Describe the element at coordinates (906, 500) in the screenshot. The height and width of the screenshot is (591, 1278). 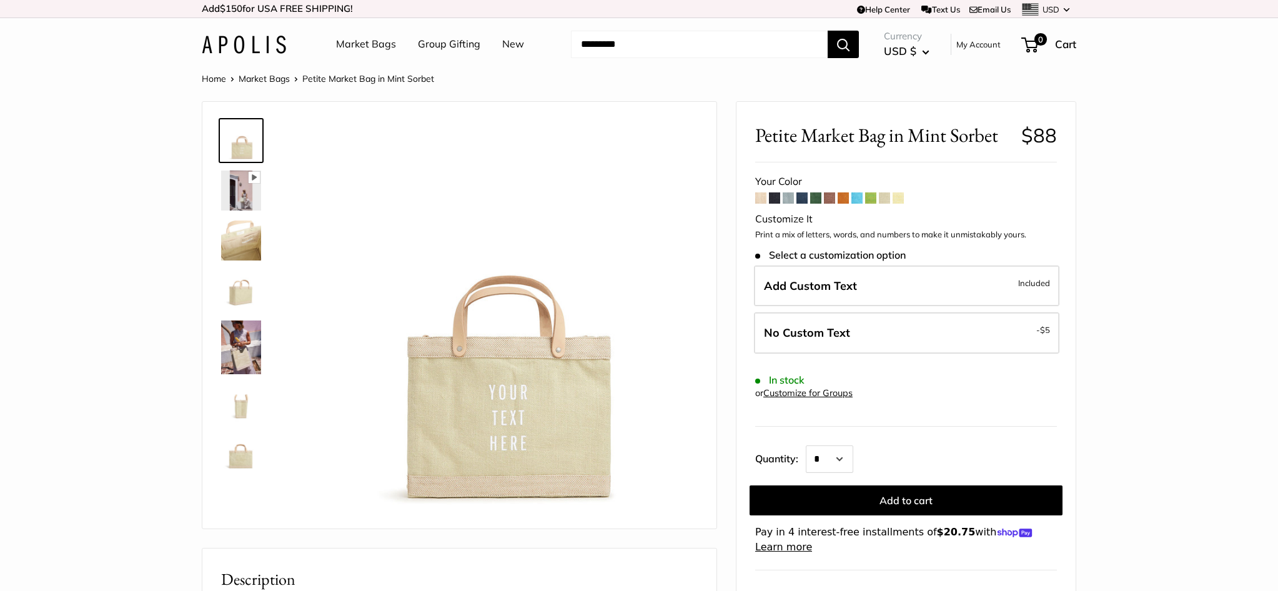
I see `button: Add to cart` at that location.